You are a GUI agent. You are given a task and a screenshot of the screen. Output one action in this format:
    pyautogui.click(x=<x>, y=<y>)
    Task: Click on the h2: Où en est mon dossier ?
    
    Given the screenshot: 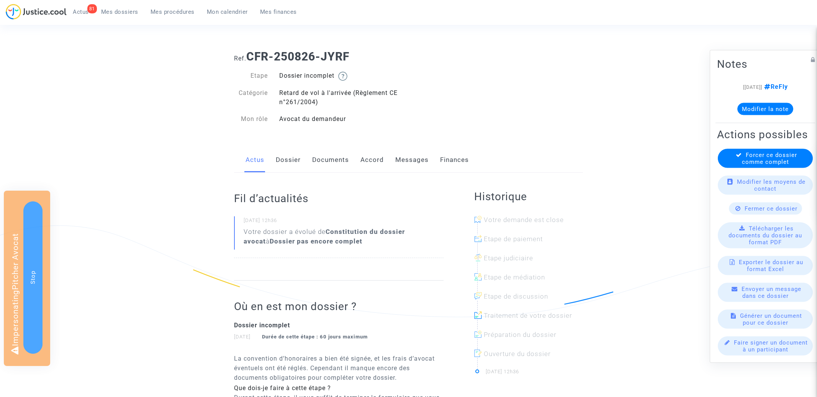 What is the action you would take?
    pyautogui.click(x=339, y=306)
    